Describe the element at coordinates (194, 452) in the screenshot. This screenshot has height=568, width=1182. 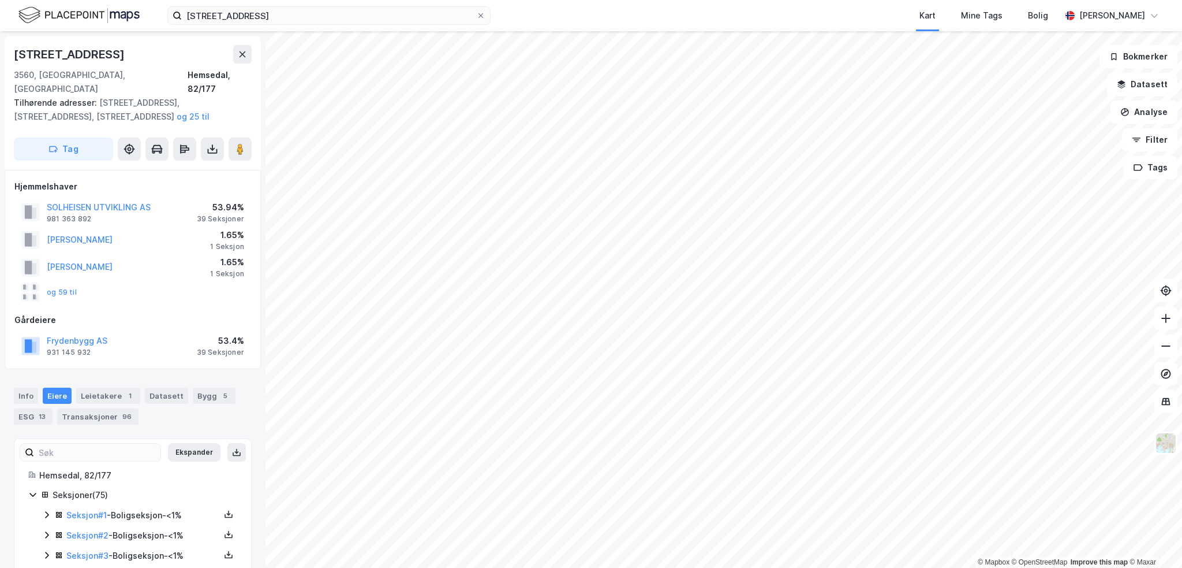
I see `button: Ekspander` at that location.